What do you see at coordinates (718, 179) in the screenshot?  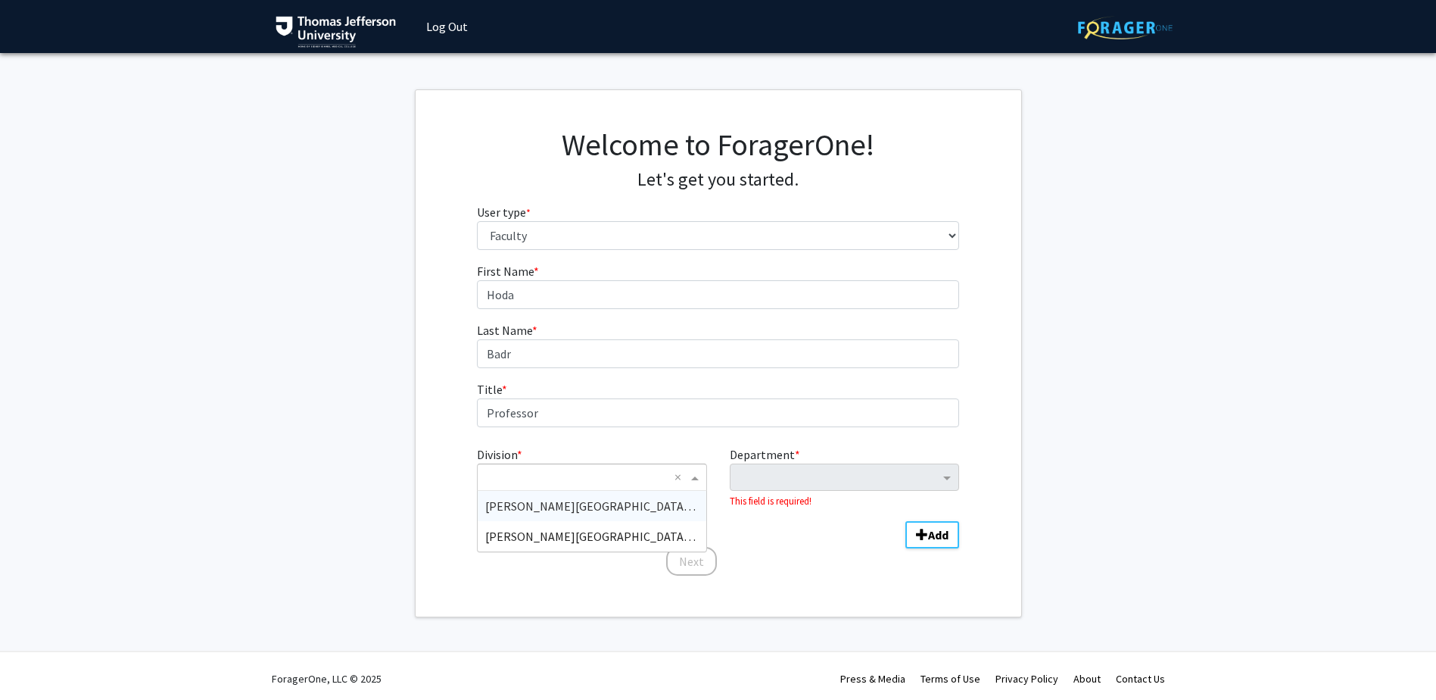 I see `h4: Let's get you started.` at bounding box center [718, 179].